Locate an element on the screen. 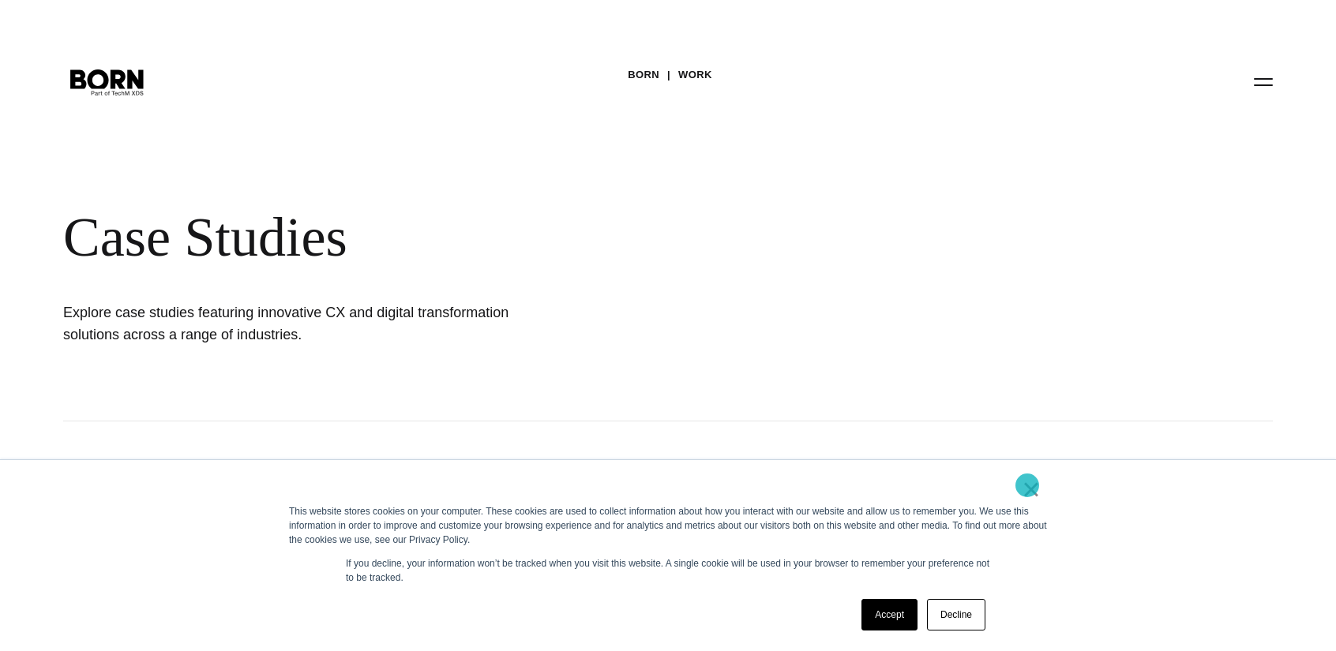 This screenshot has width=1336, height=651. div: Case Studies is located at coordinates (513, 238).